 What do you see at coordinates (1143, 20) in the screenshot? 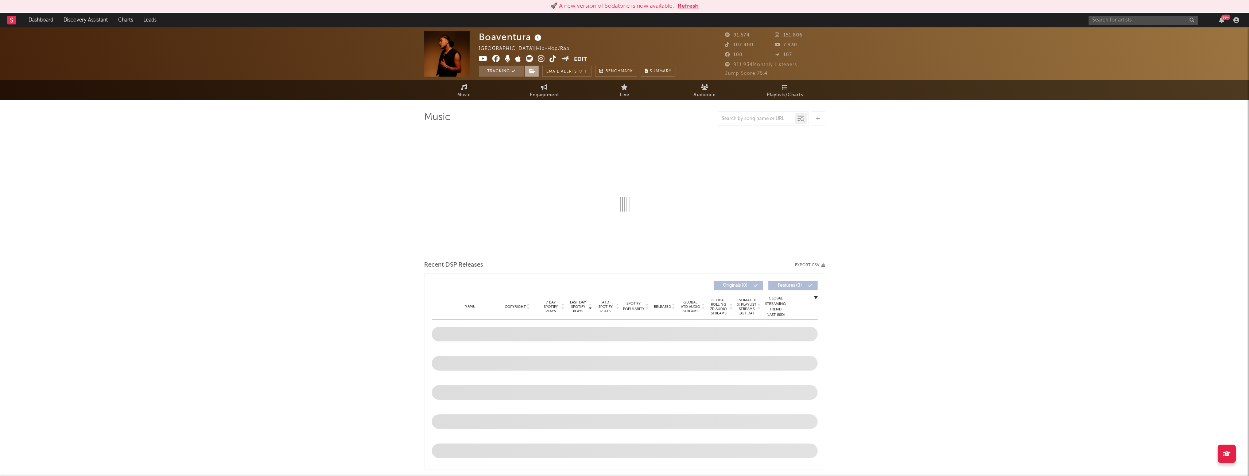
I see `input: Search for artists` at bounding box center [1143, 20].